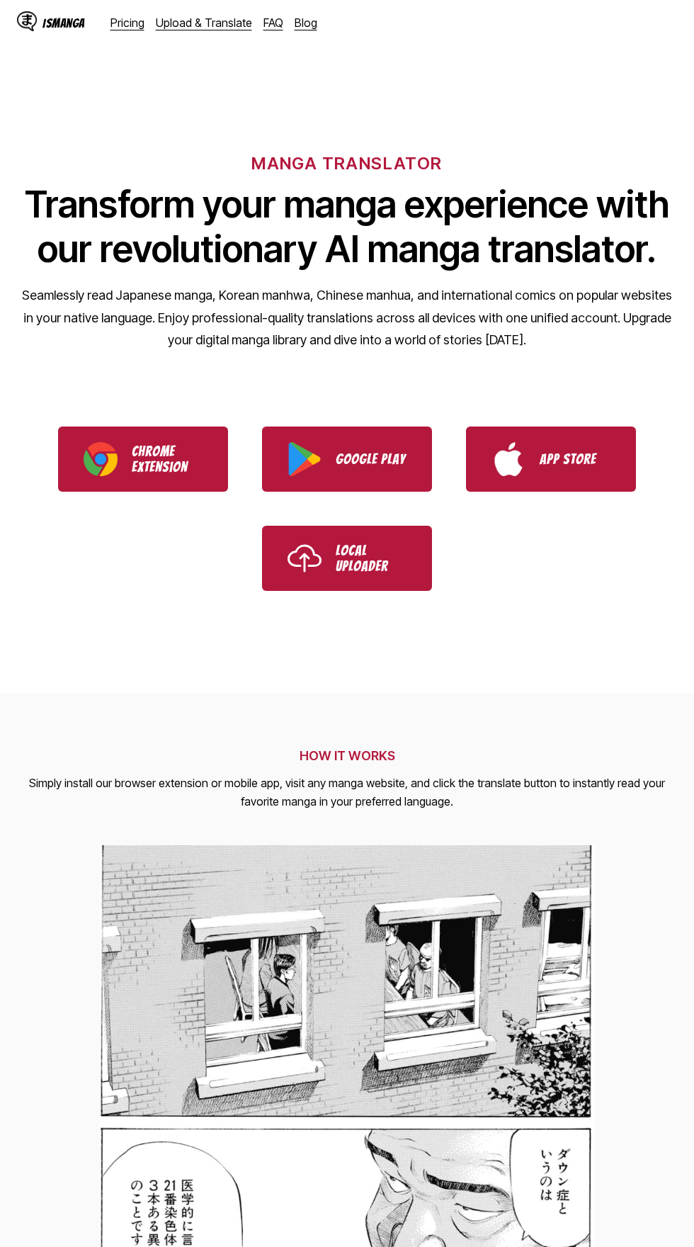  I want to click on p: Simply install our browser extension or mobile app, visit any manga website, and click the transl..., so click(347, 792).